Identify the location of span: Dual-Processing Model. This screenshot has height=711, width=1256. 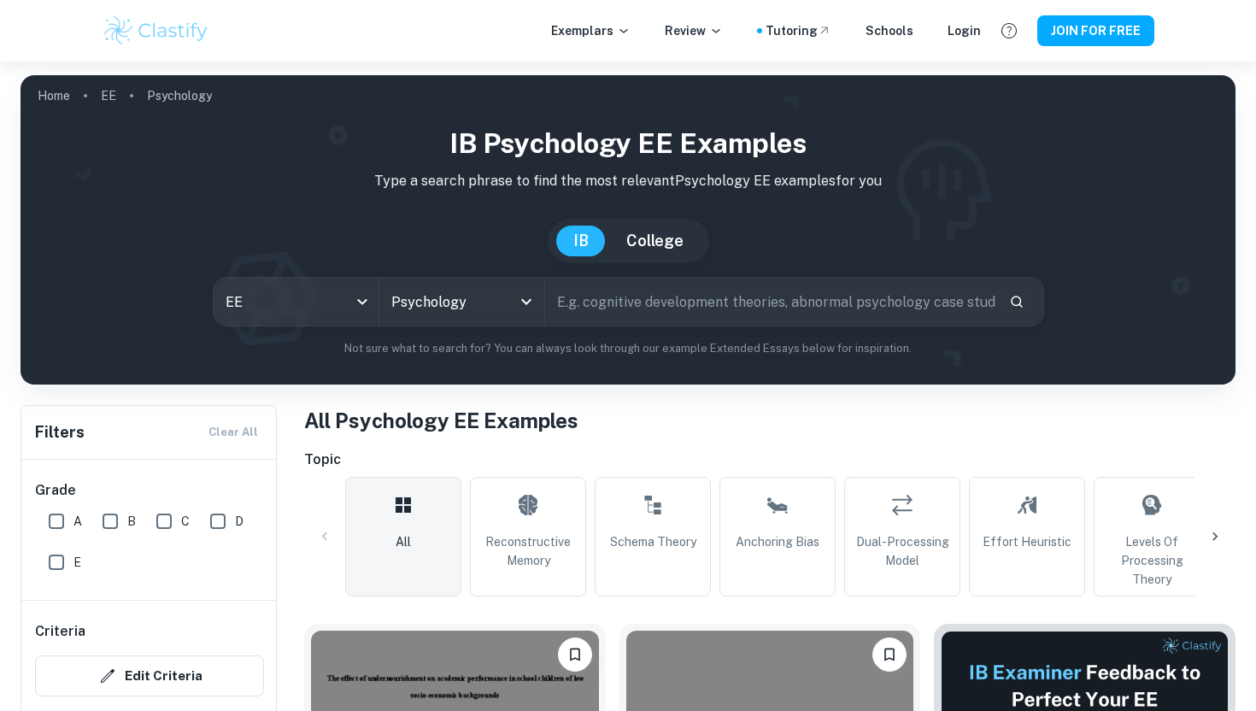
(902, 551).